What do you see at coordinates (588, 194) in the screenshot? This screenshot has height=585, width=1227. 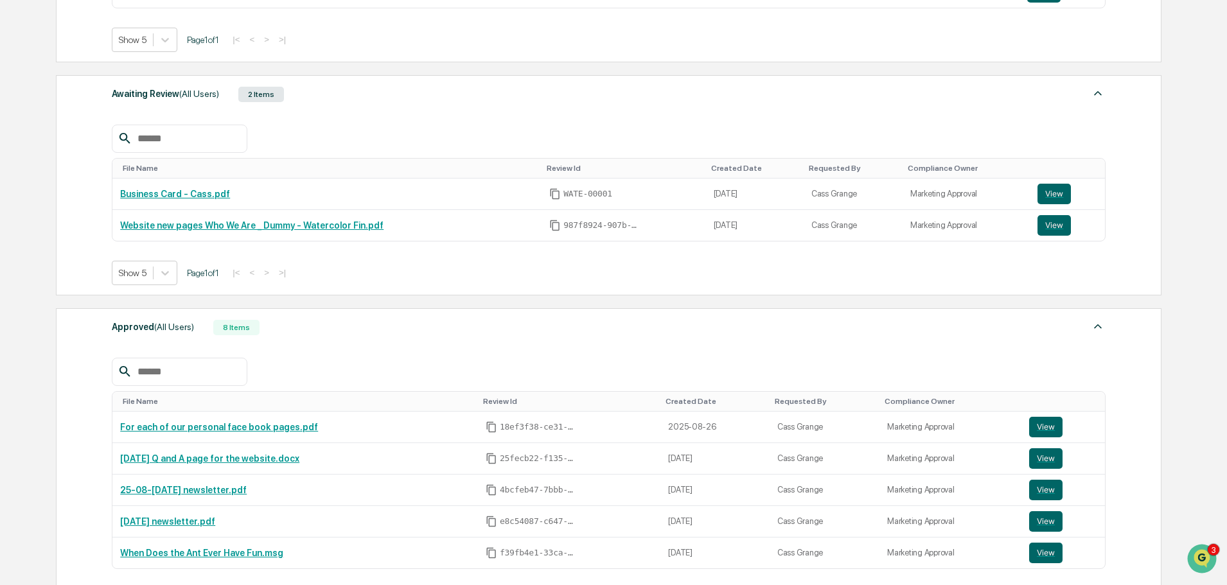 I see `span: WATE-00001` at bounding box center [588, 194].